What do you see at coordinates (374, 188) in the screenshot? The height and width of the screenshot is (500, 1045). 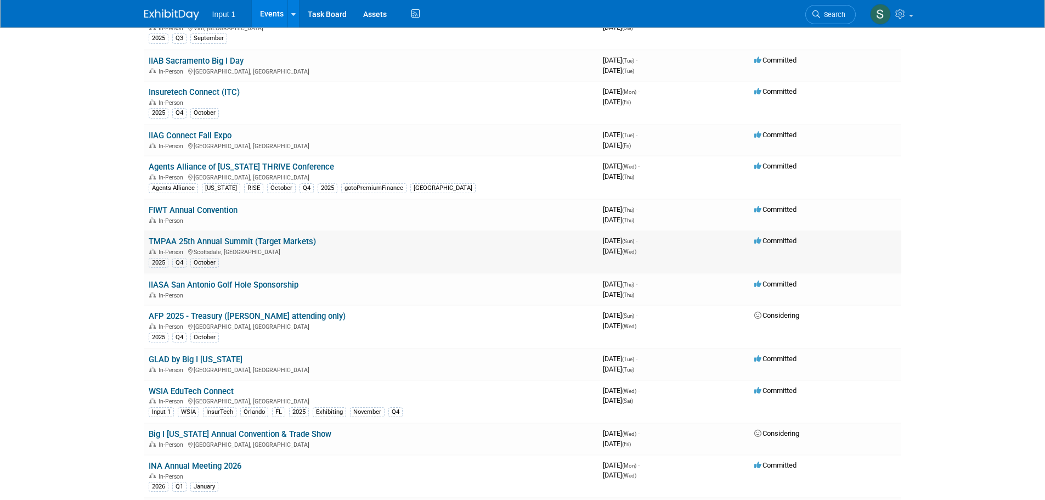 I see `div: gotoPremiumFinance` at bounding box center [374, 188].